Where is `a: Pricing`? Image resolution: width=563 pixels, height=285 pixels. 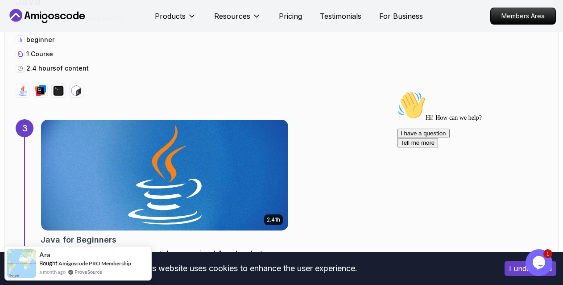 a: Pricing is located at coordinates (291, 16).